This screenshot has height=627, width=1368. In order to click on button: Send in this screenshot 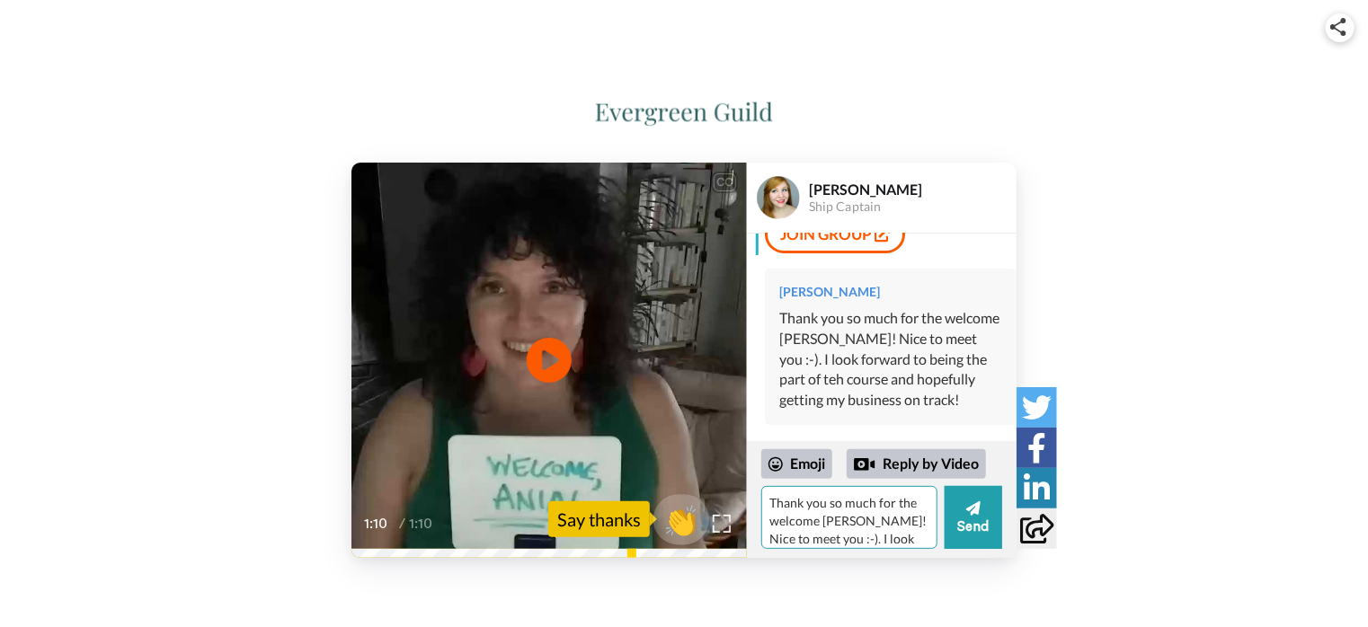, I will do `click(973, 518)`.